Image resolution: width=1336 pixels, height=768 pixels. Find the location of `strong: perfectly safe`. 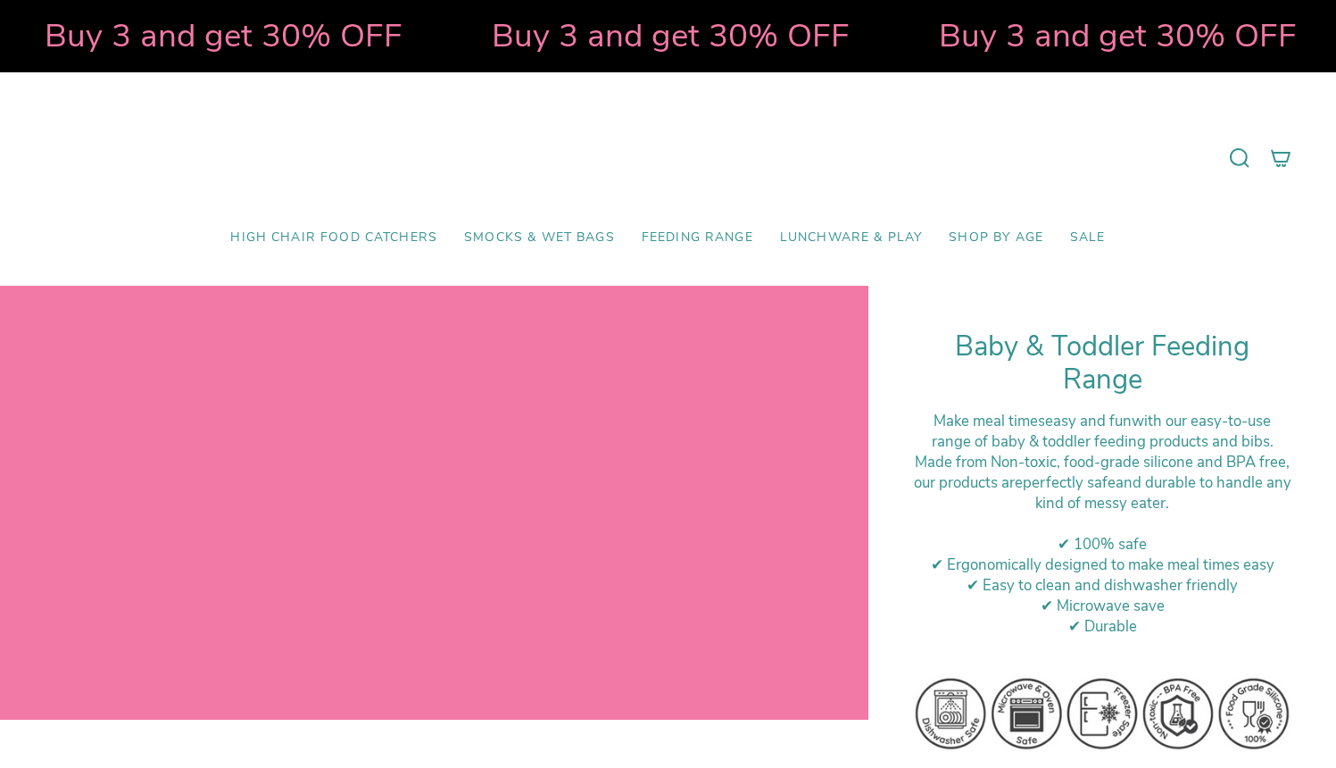

strong: perfectly safe is located at coordinates (1070, 482).